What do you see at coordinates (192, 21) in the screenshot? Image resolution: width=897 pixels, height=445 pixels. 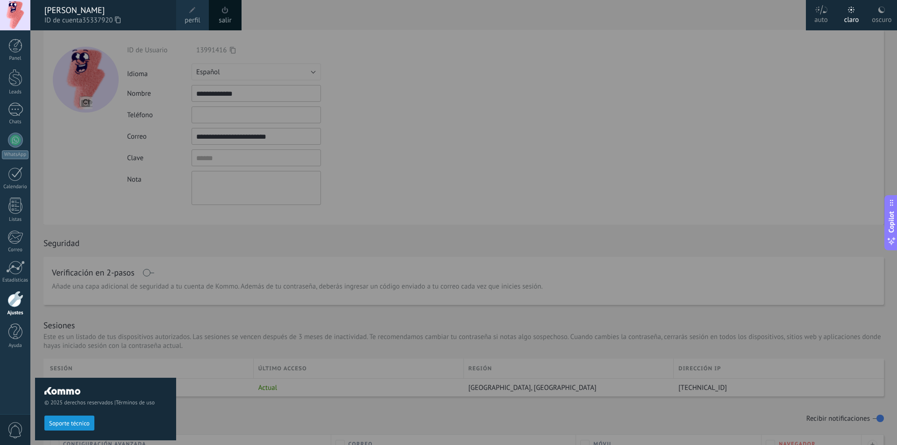 I see `span: perfil` at bounding box center [192, 21].